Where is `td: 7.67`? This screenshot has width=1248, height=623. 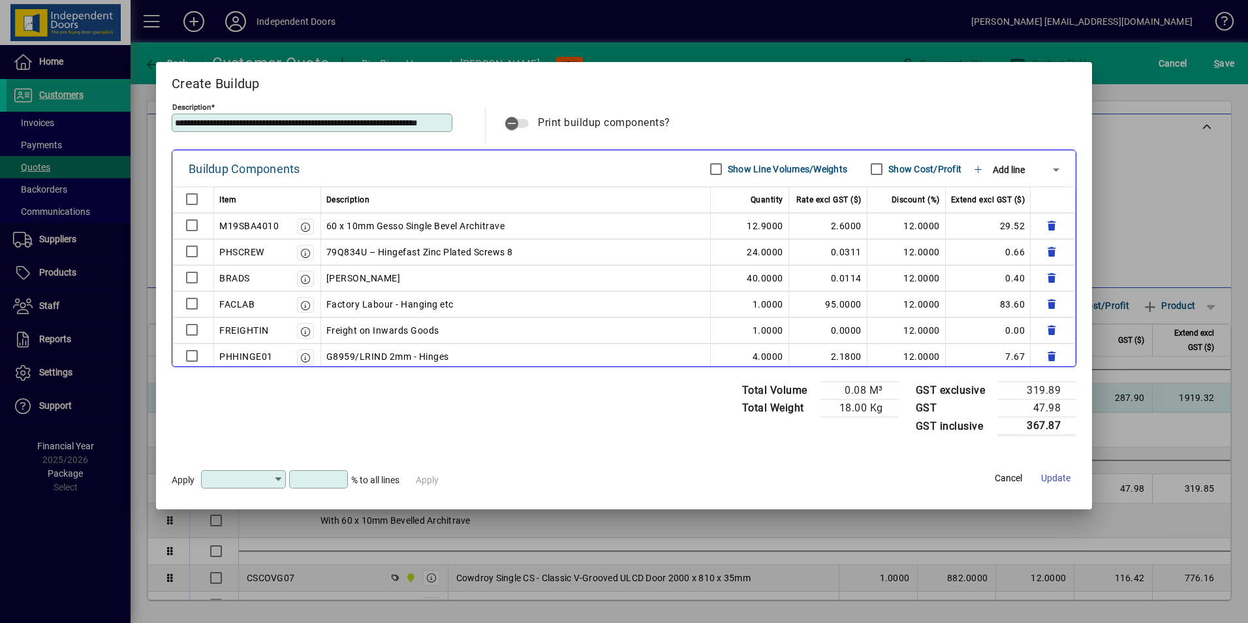
td: 7.67 is located at coordinates (988, 356).